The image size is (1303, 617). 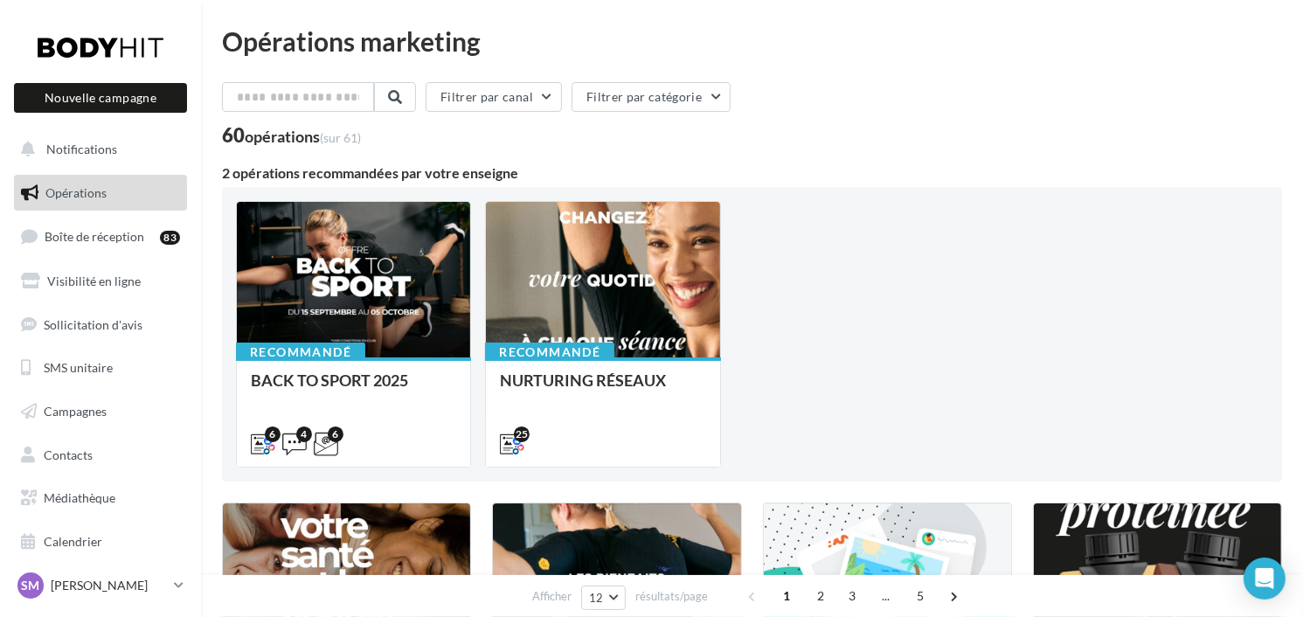 What do you see at coordinates (170, 238) in the screenshot?
I see `div: 83` at bounding box center [170, 238].